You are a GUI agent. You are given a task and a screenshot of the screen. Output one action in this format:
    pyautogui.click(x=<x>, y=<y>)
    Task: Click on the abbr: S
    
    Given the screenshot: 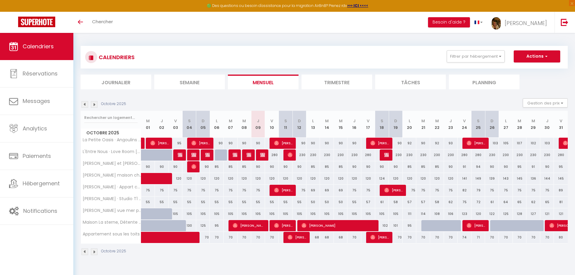 What is the action you would take?
    pyautogui.click(x=189, y=121)
    